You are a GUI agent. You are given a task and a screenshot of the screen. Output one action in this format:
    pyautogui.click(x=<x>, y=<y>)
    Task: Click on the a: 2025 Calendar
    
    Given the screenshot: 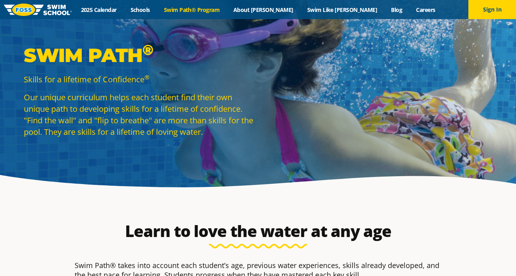 What is the action you would take?
    pyautogui.click(x=98, y=10)
    